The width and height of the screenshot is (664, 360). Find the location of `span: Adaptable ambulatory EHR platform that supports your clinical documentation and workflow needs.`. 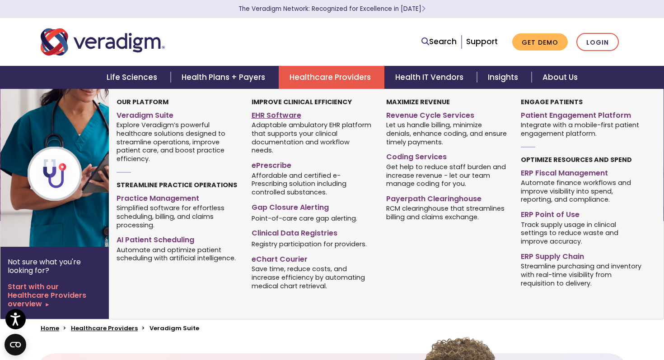

span: Adaptable ambulatory EHR platform that supports your clinical documentation and workflow needs. is located at coordinates (312, 138).